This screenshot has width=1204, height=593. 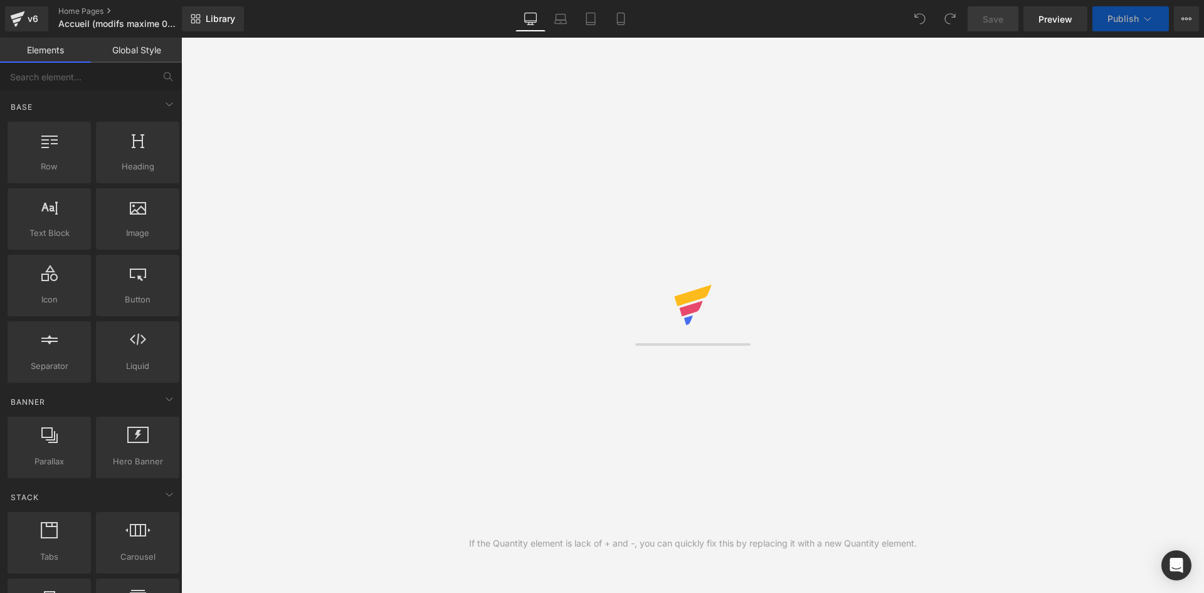 What do you see at coordinates (119, 24) in the screenshot?
I see `span: Accueil (modifs maxime 09/25)` at bounding box center [119, 24].